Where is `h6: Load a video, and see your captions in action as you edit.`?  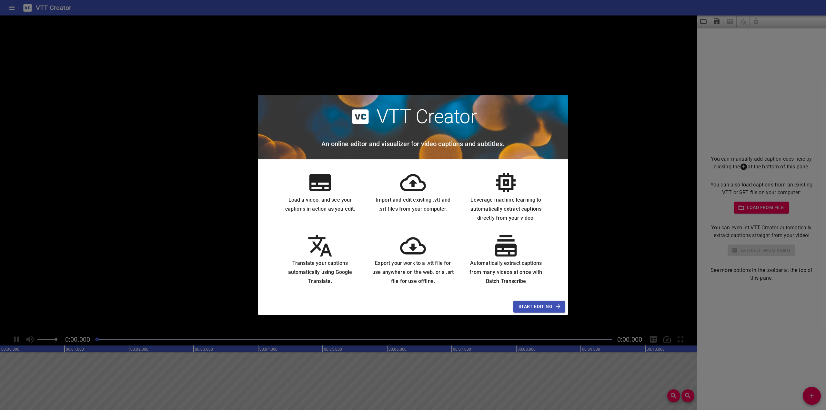
h6: Load a video, and see your captions in action as you edit. is located at coordinates (320, 205).